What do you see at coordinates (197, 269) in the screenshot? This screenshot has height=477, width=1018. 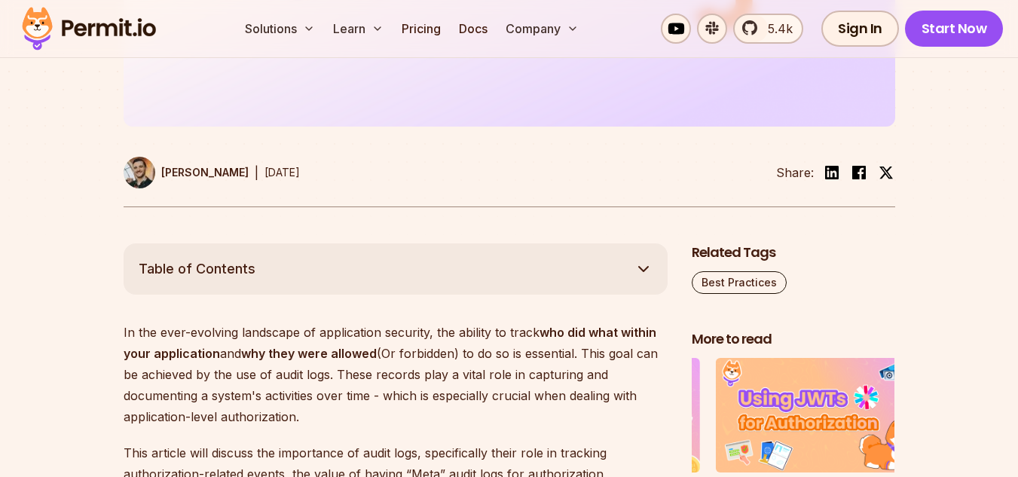 I see `span: Table of Contents` at bounding box center [197, 269].